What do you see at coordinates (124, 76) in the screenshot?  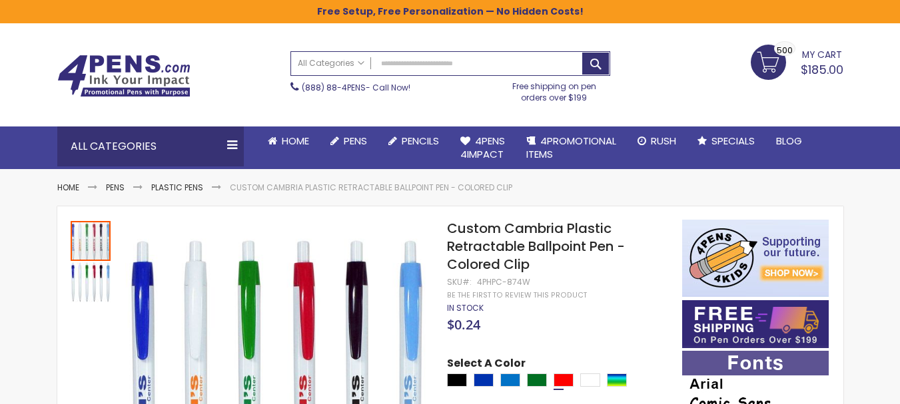 I see `img: 4Pens Custom Pens and Promotional Products` at bounding box center [124, 76].